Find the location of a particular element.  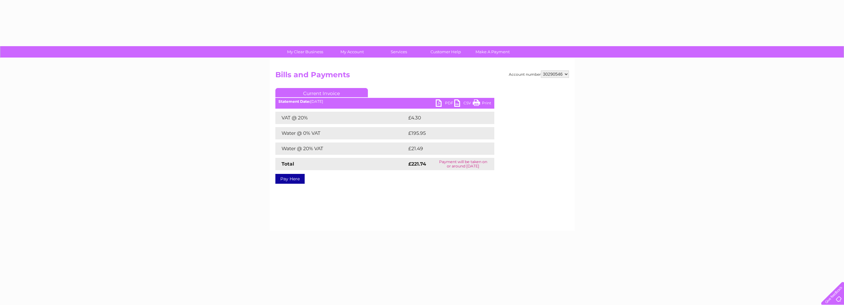

td: VAT @ 20% is located at coordinates (341, 118).